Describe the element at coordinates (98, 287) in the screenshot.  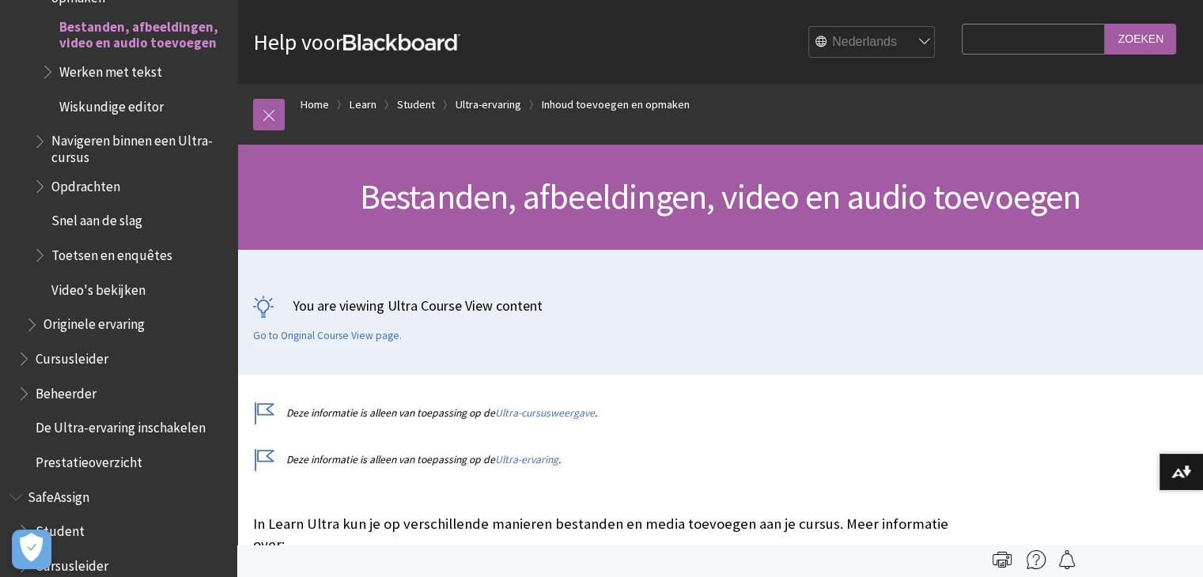
I see `span: Video's bekijken` at that location.